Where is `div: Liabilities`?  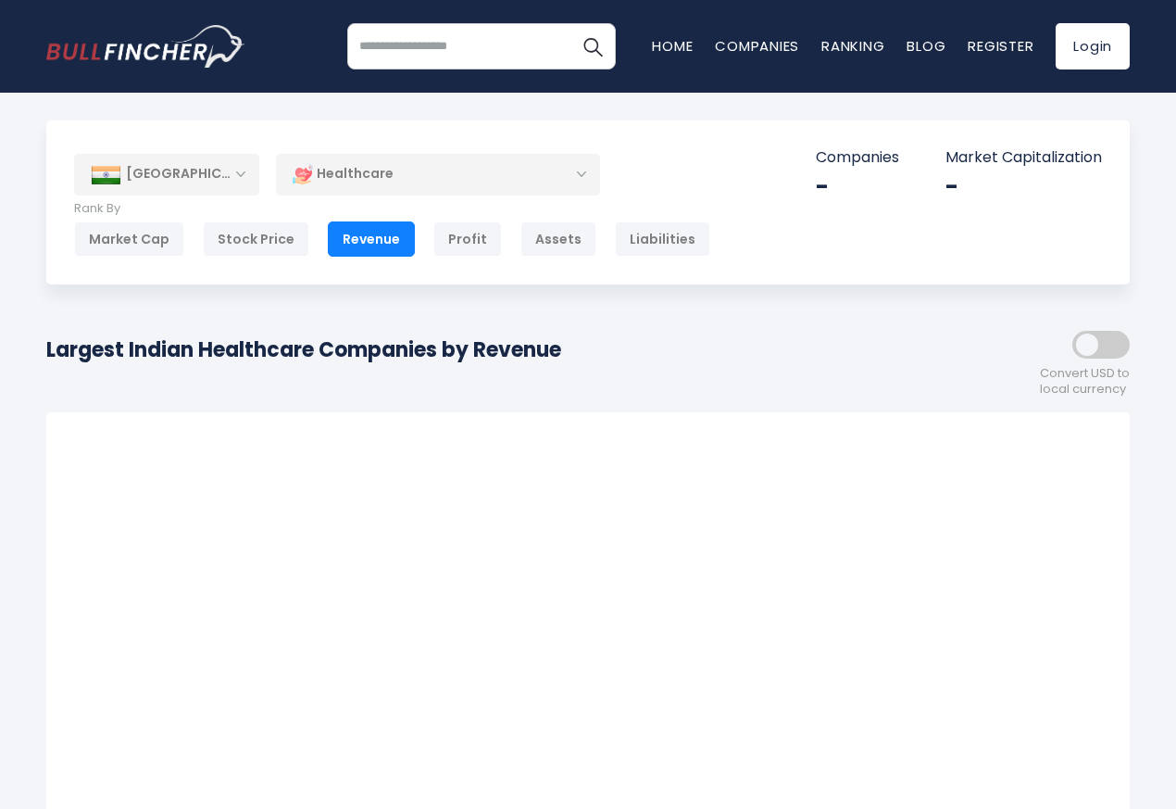
div: Liabilities is located at coordinates (662, 239).